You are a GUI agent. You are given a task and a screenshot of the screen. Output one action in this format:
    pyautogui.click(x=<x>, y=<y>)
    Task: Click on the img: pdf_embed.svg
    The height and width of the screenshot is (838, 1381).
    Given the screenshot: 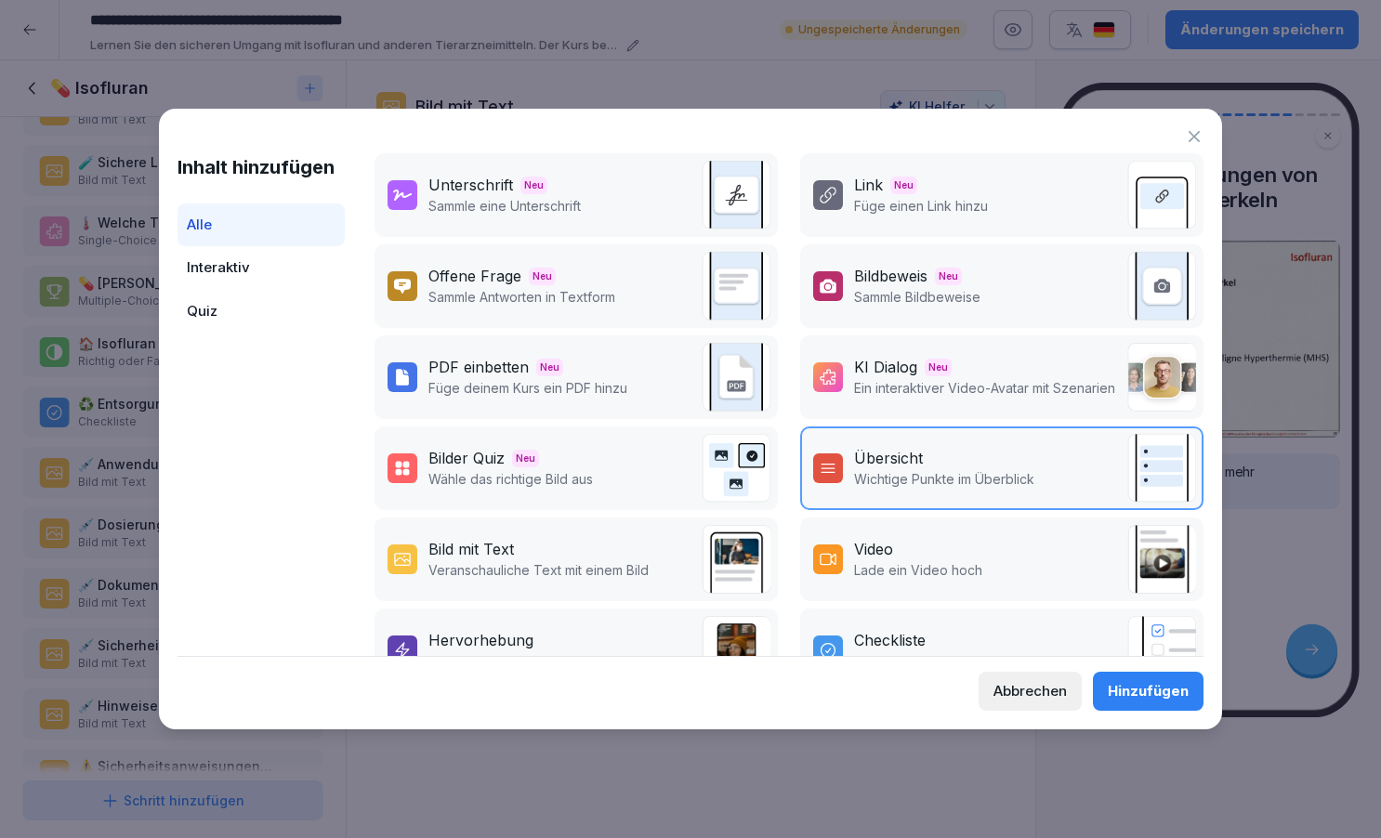 What is the action you would take?
    pyautogui.click(x=736, y=377)
    